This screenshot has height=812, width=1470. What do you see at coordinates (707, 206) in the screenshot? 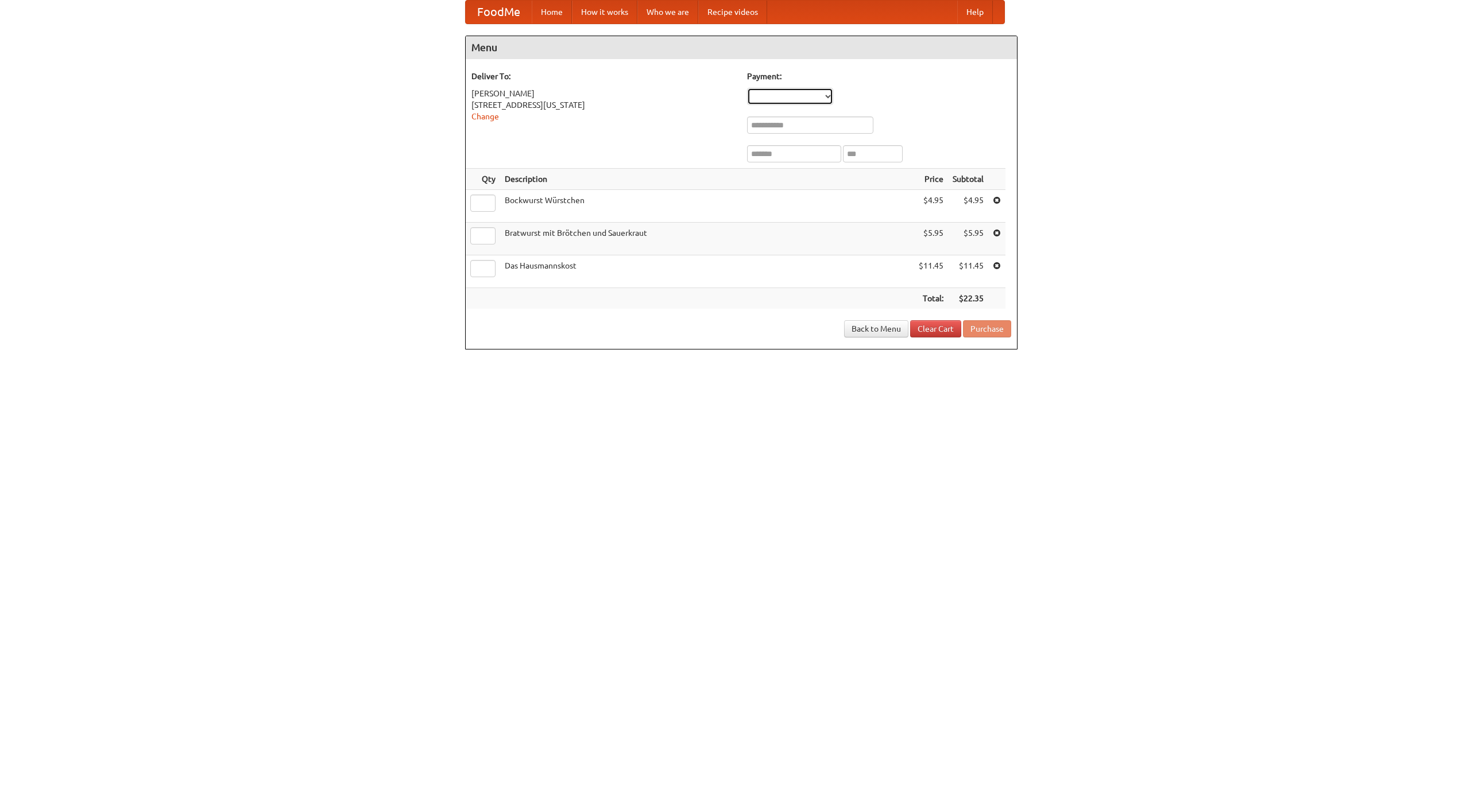
I see `td: Bockwurst Würstchen` at bounding box center [707, 206].